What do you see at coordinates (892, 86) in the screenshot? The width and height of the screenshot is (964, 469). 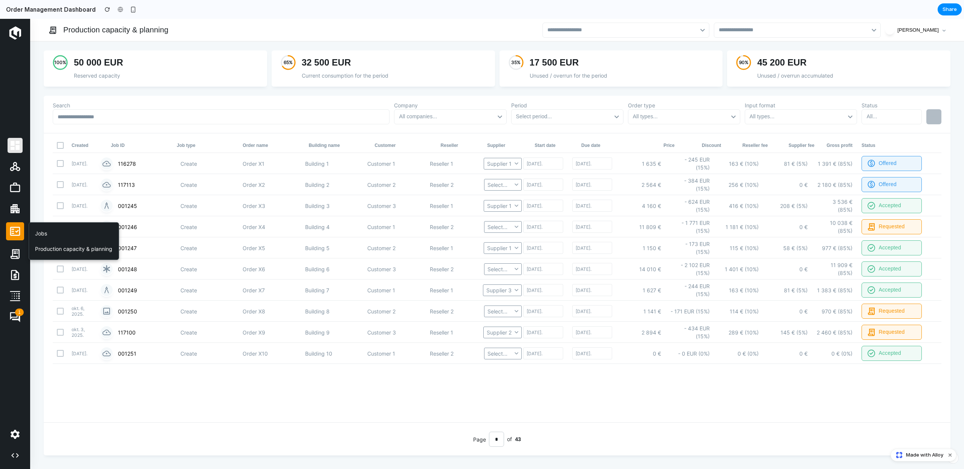 I see `label: Status` at bounding box center [892, 86].